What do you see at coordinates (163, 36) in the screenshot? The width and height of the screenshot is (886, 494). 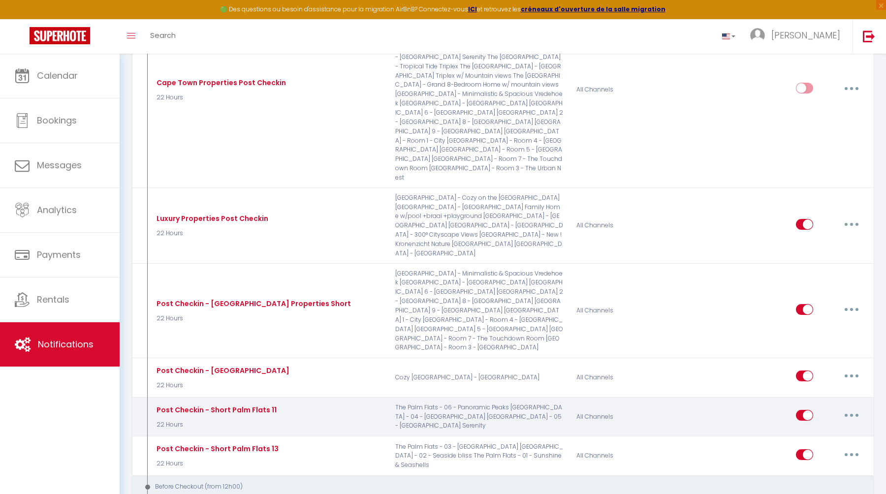 I see `a: Search` at bounding box center [163, 36].